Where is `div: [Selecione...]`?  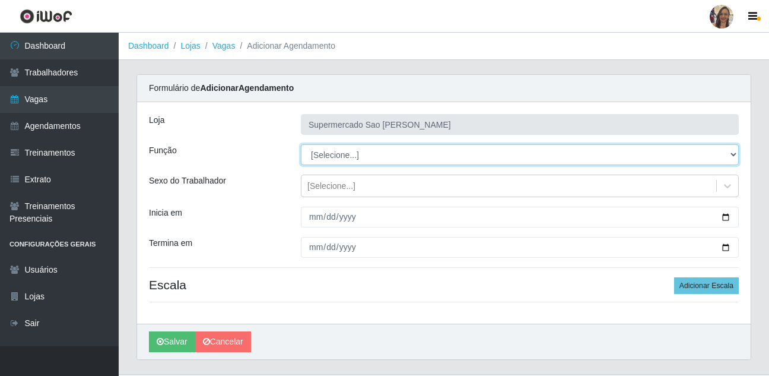
div: [Selecione...] is located at coordinates (331, 186).